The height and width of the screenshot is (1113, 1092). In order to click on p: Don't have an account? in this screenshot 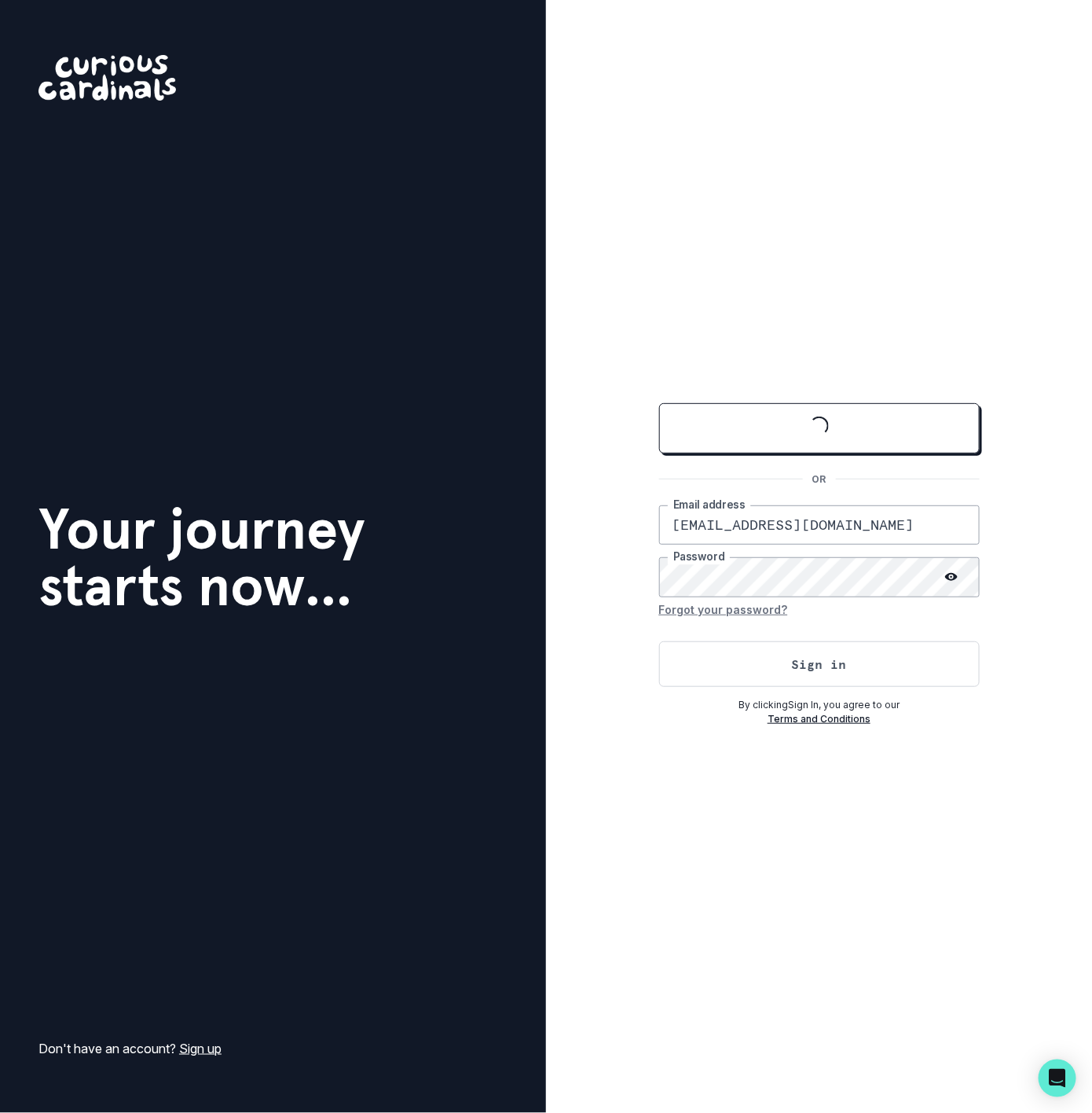, I will do `click(130, 1049)`.